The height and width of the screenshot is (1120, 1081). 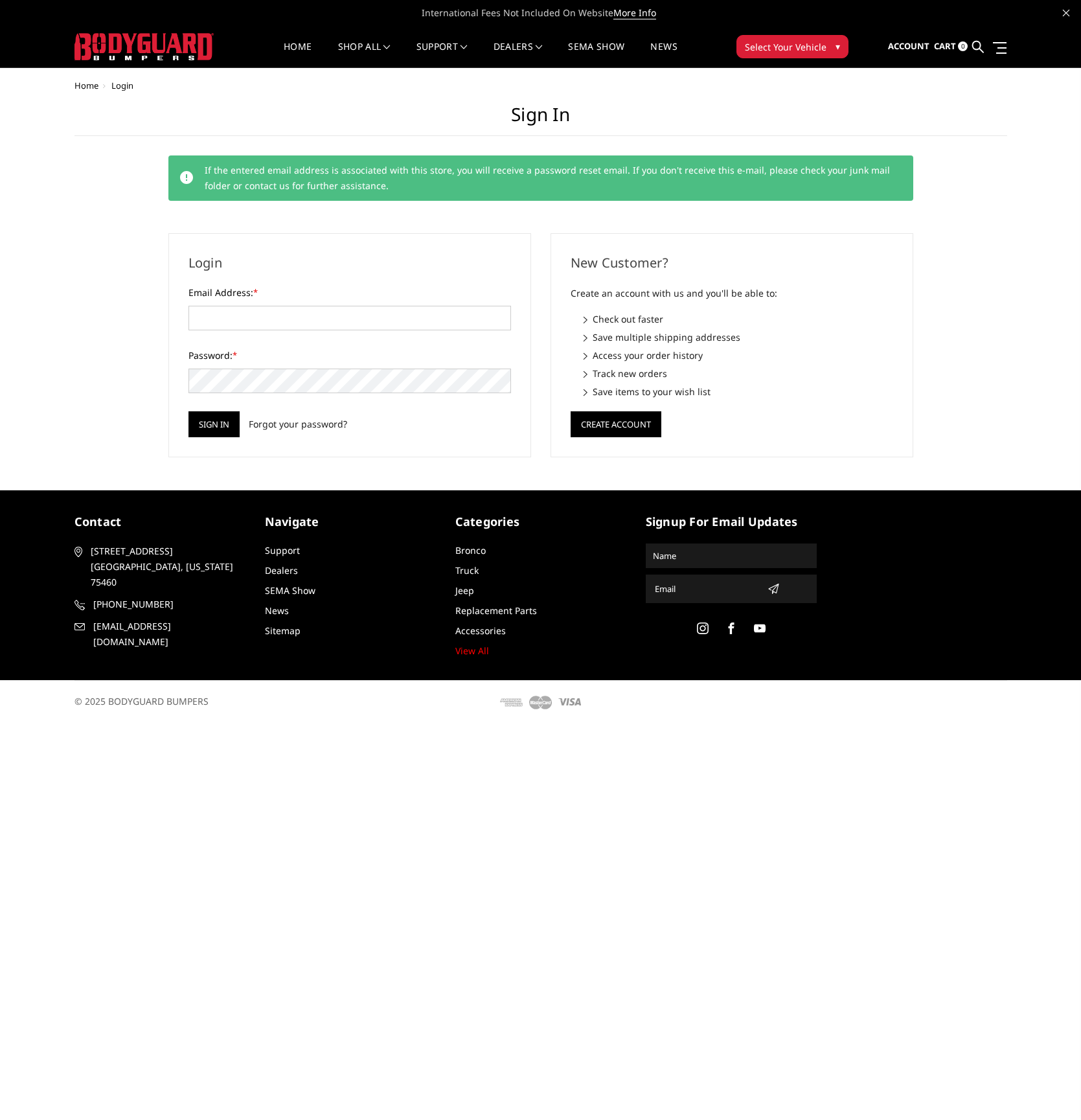 I want to click on a: More Info, so click(x=635, y=13).